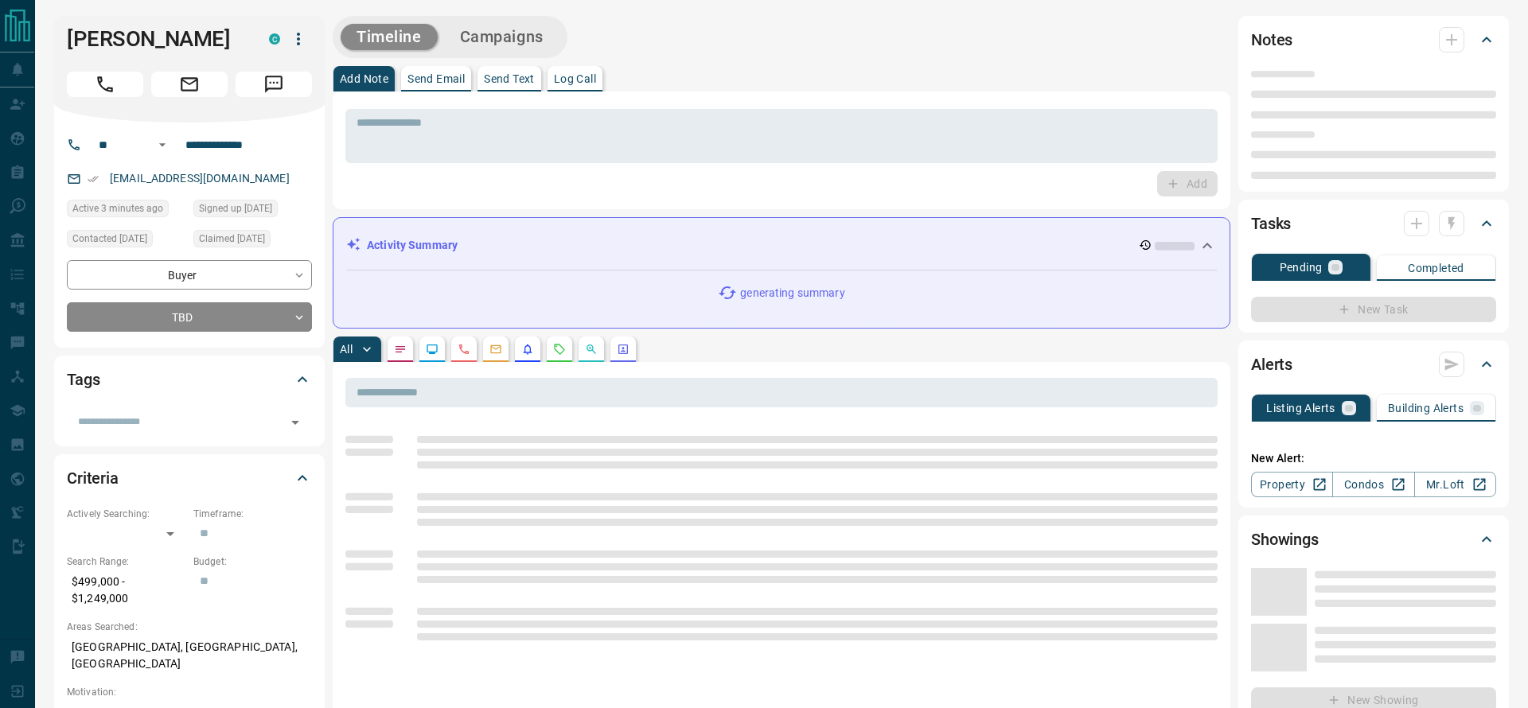 This screenshot has height=708, width=1528. I want to click on div: Activity Summary, so click(781, 245).